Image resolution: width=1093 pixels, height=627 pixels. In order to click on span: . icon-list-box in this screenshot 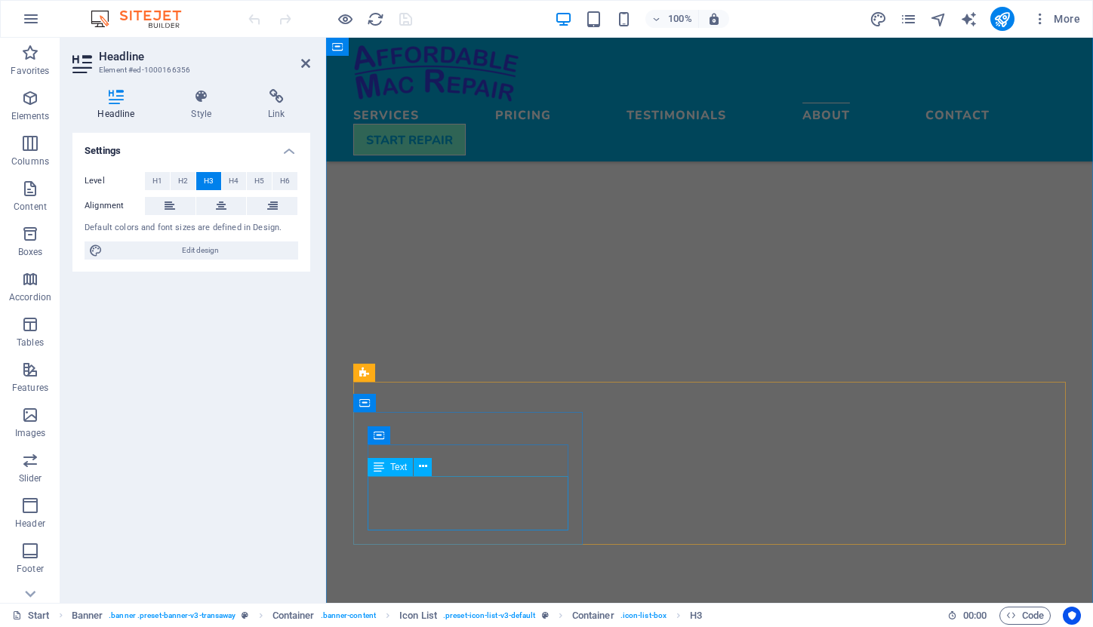, I will do `click(643, 616)`.